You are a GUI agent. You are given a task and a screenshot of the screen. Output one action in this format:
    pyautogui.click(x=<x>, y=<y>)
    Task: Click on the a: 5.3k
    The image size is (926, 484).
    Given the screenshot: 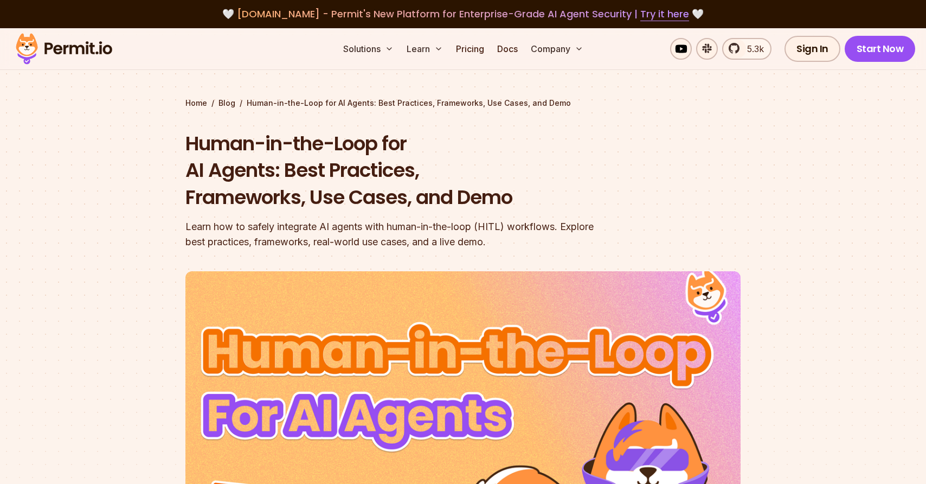 What is the action you would take?
    pyautogui.click(x=746, y=49)
    